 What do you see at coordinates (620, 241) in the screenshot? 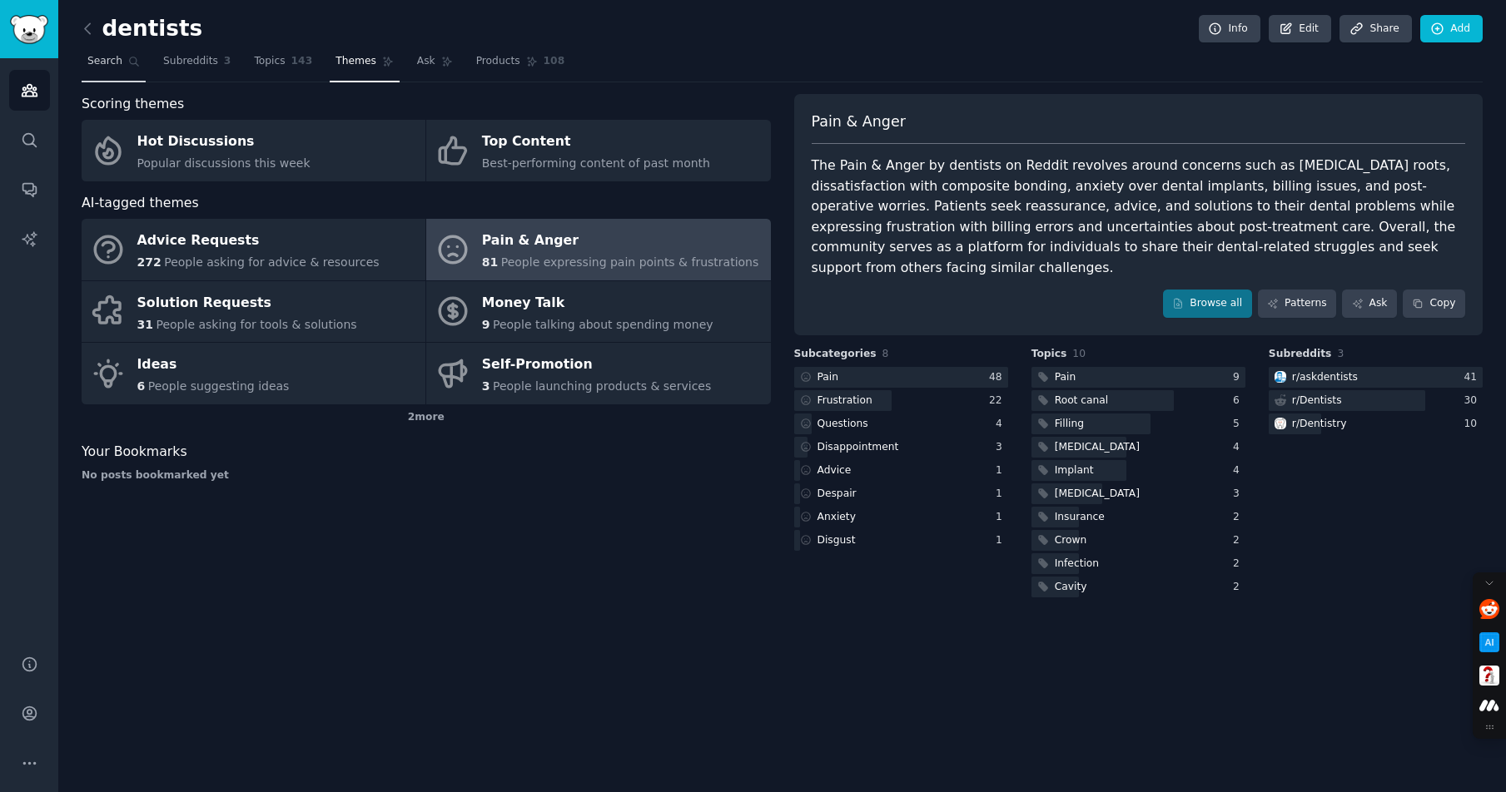
I see `div: Pain & Anger` at bounding box center [620, 241].